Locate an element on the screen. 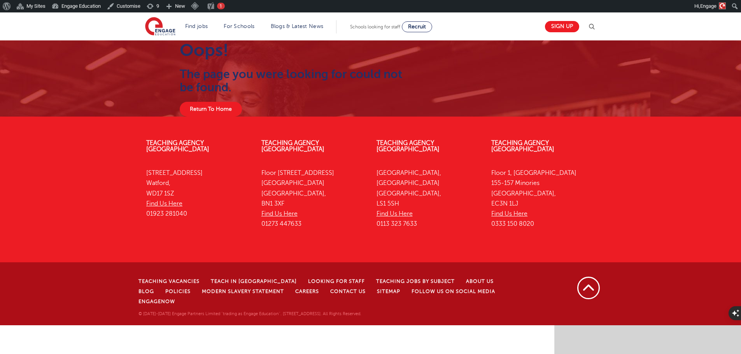 This screenshot has width=741, height=354. a: Sign up is located at coordinates (562, 26).